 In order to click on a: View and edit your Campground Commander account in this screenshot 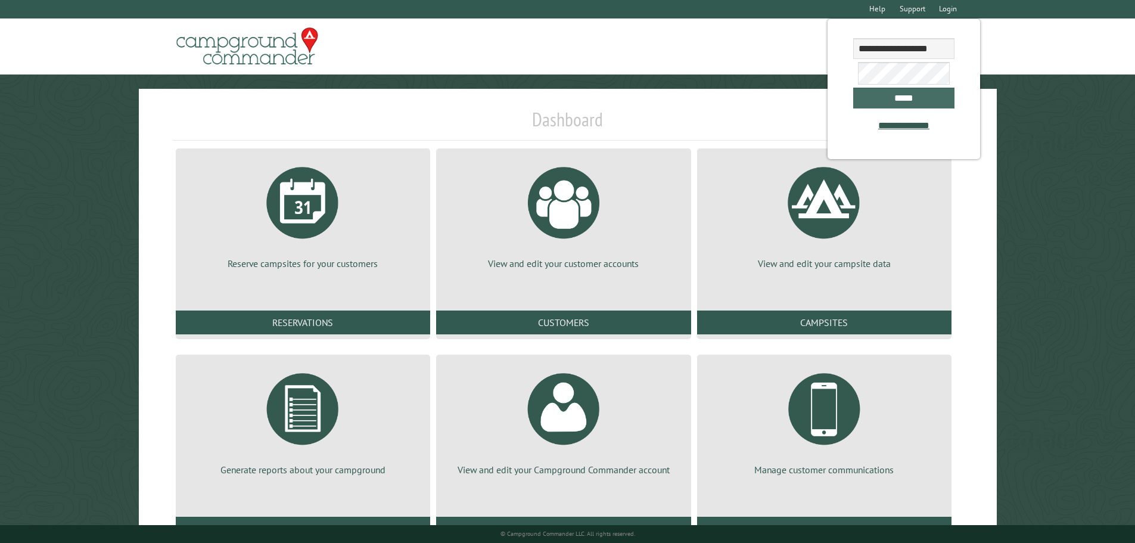, I will do `click(563, 420)`.